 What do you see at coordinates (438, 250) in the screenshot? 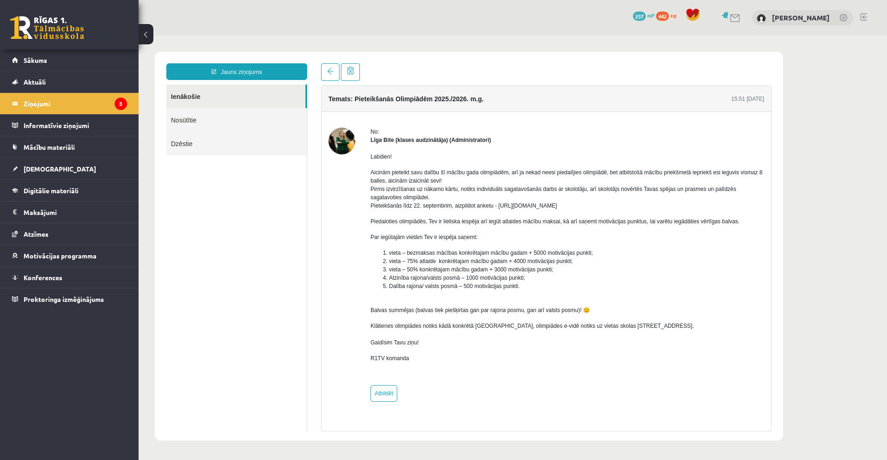
I see `li: Dalība rajona/ valsts posmā – 500 motivācijas punkti.` at bounding box center [438, 250].